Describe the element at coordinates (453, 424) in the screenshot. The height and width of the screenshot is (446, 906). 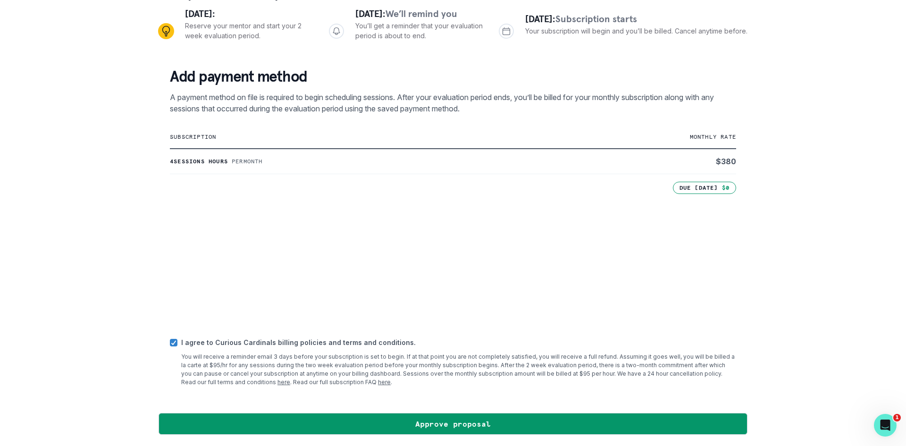
I see `button: Approve proposal` at that location.